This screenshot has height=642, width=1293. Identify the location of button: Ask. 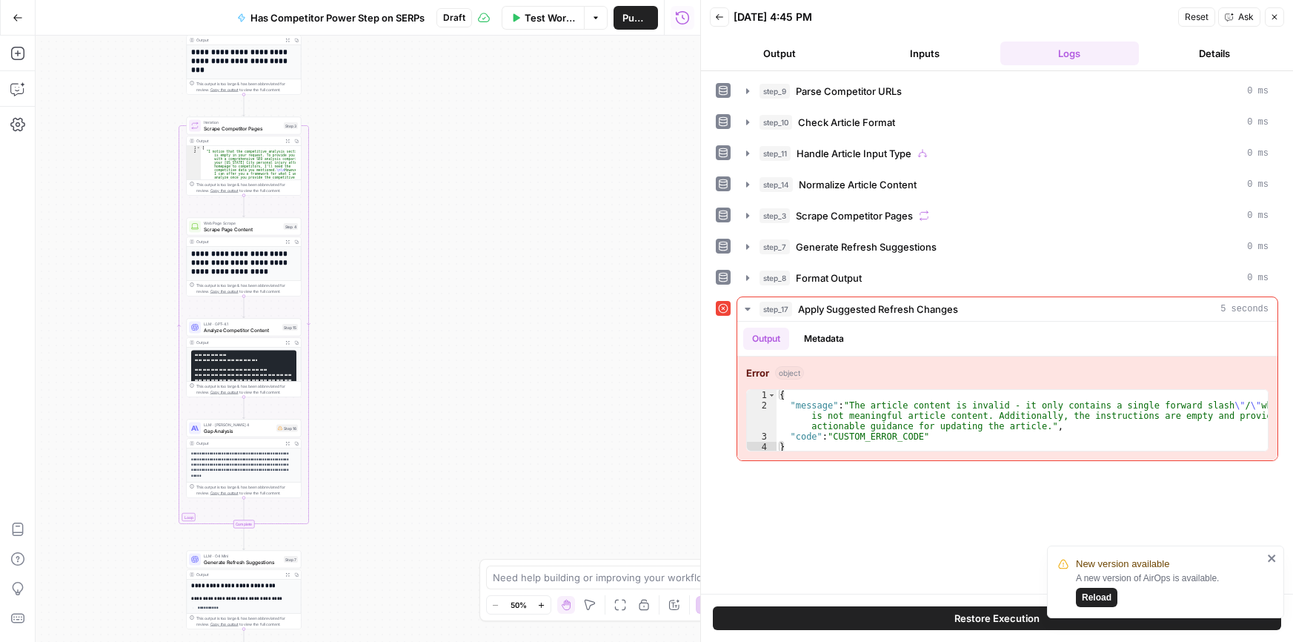
(1239, 17).